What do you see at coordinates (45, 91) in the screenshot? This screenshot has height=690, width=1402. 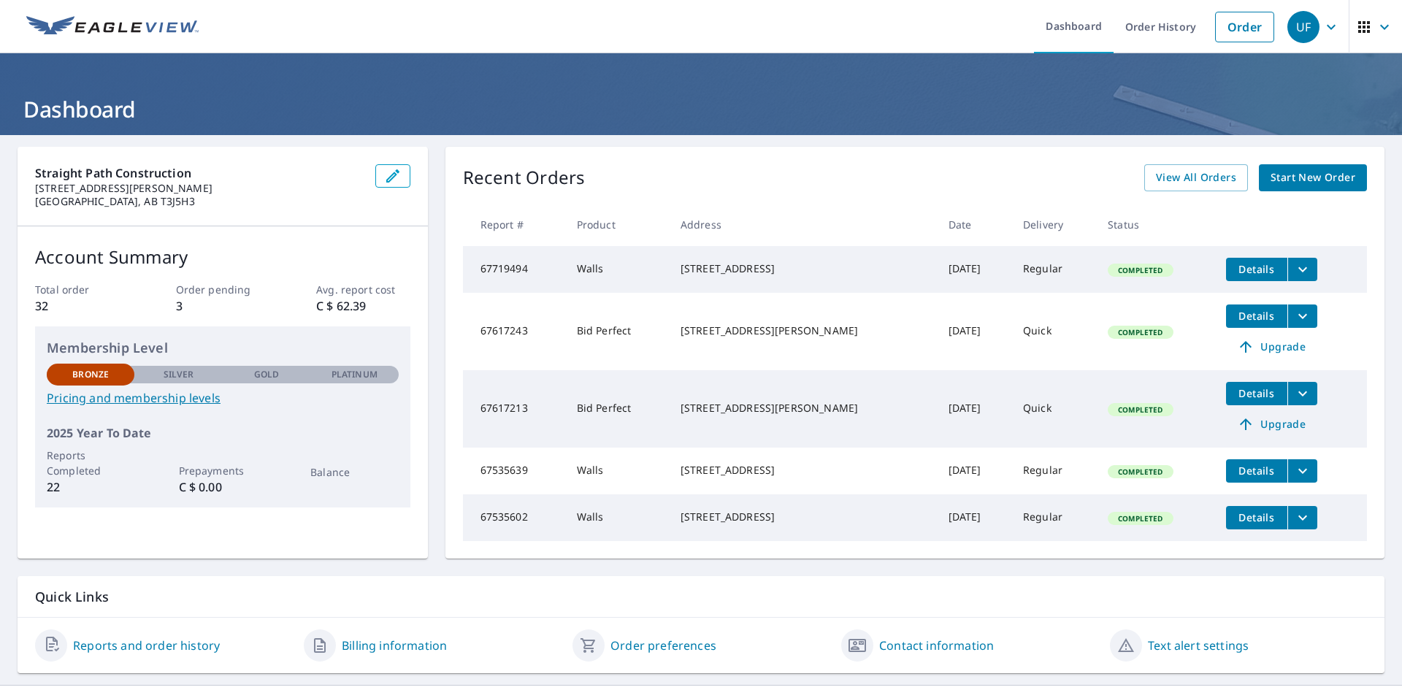 I see `img: tab_domain_overview_orange.svg` at bounding box center [45, 91].